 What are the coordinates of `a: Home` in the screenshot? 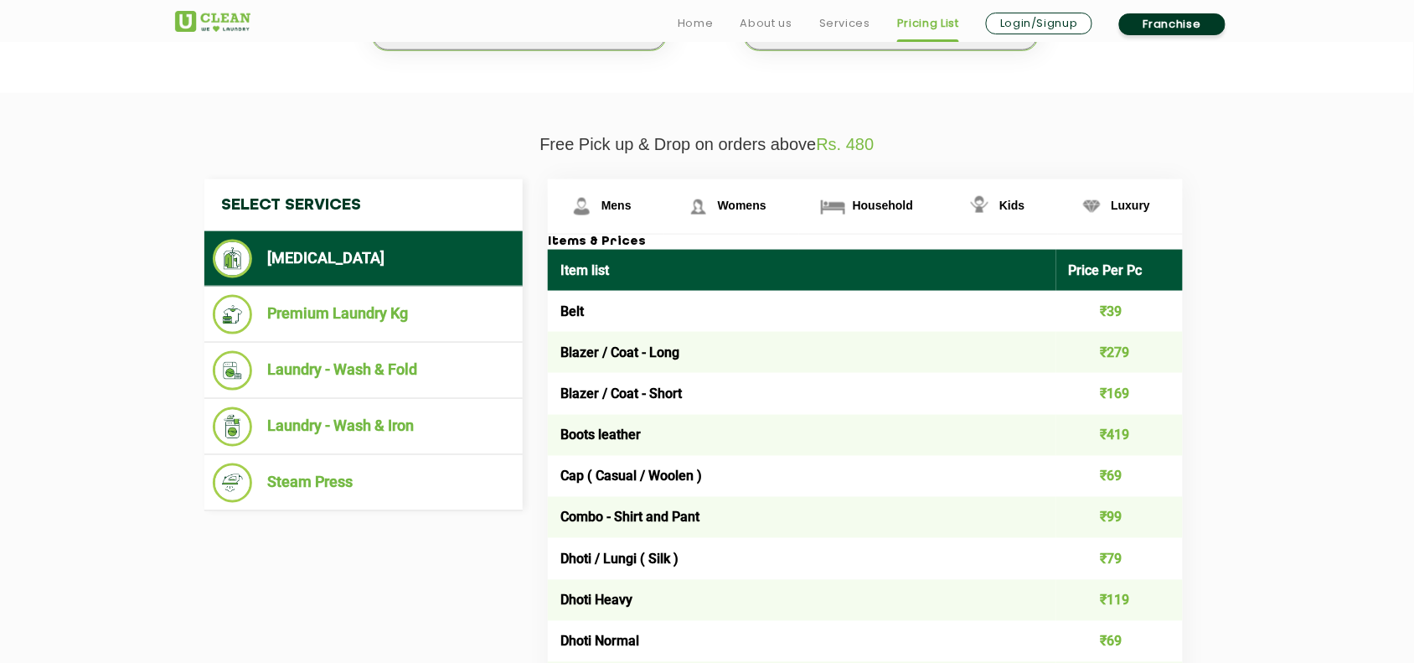 It's located at (695, 23).